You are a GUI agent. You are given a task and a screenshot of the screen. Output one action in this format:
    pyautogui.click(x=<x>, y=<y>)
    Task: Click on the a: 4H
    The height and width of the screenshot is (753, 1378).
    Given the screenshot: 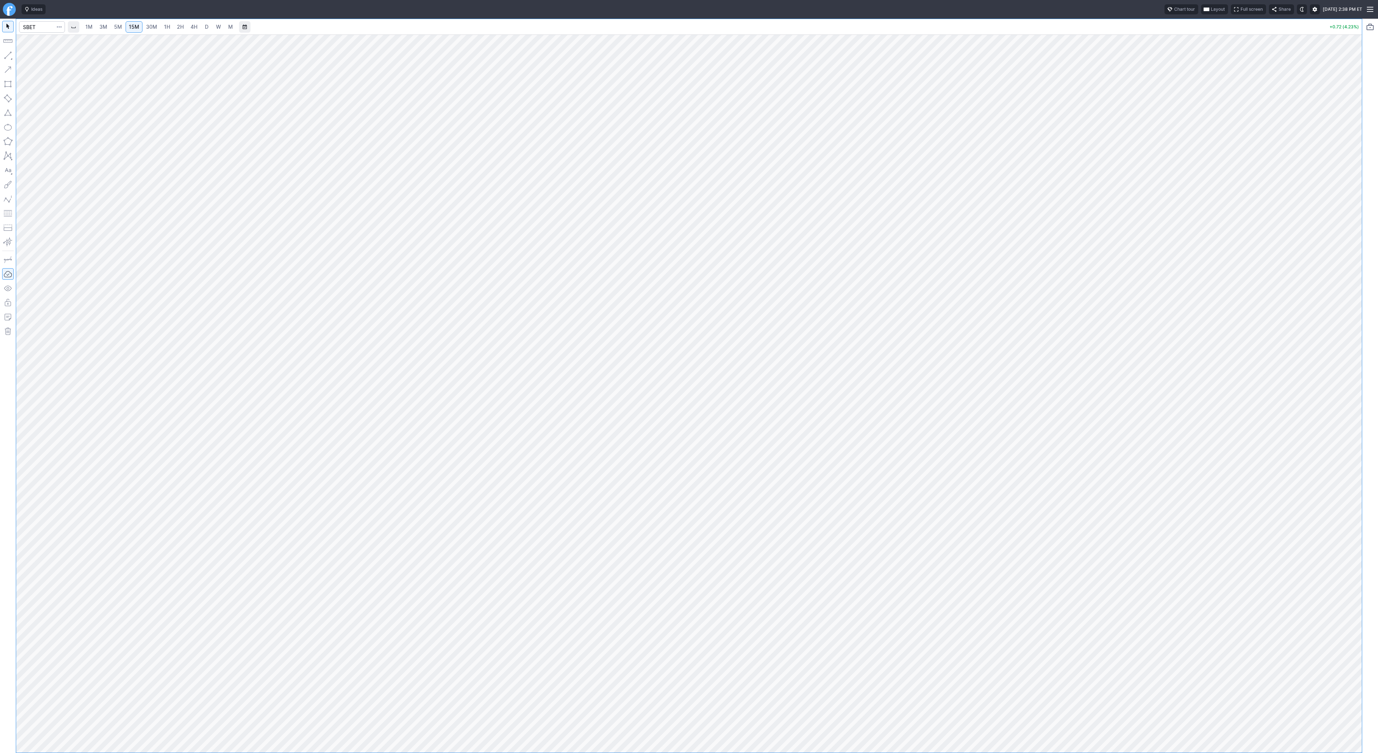 What is the action you would take?
    pyautogui.click(x=194, y=27)
    